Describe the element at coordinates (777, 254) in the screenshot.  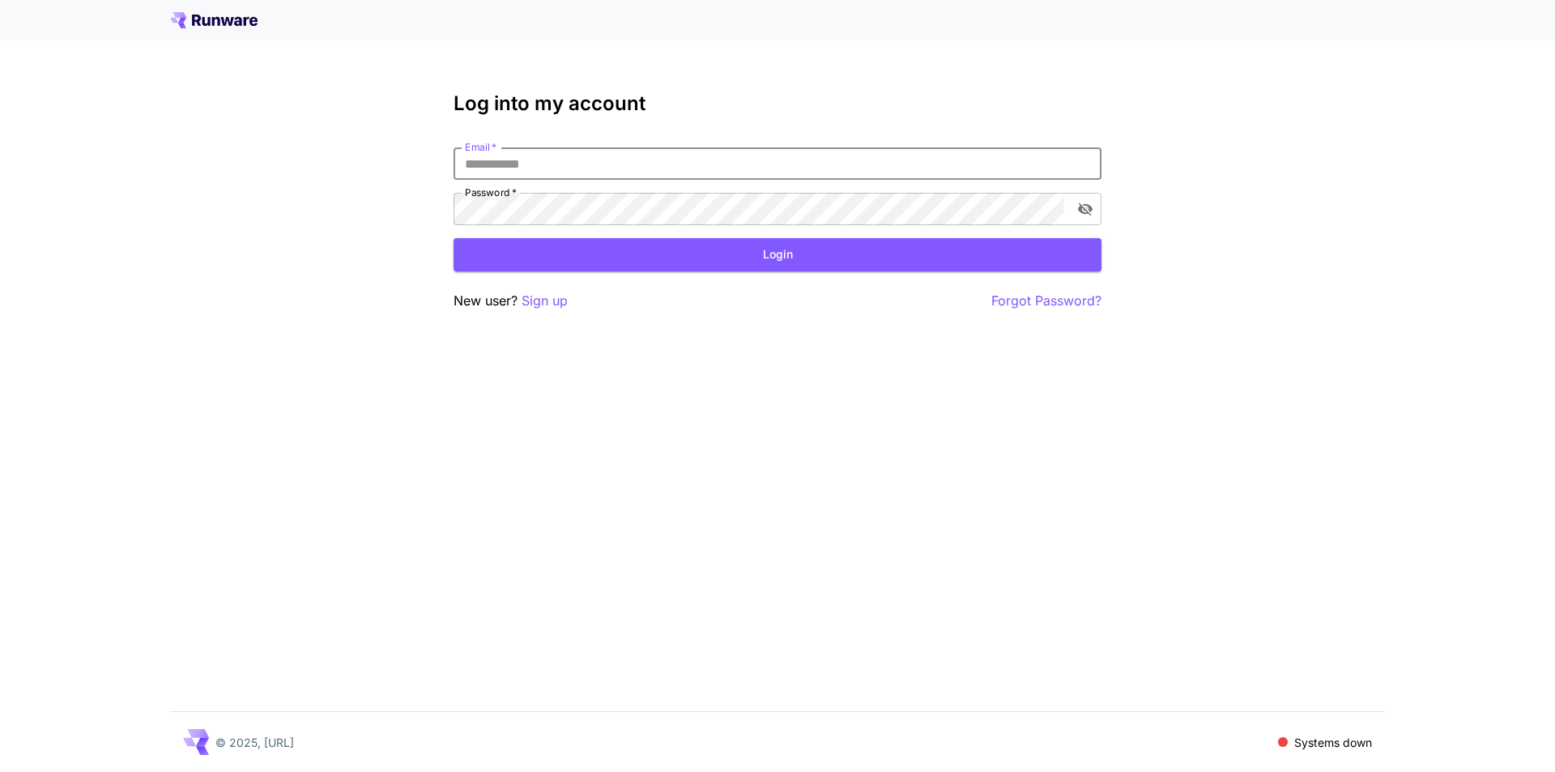
I see `button: Login` at that location.